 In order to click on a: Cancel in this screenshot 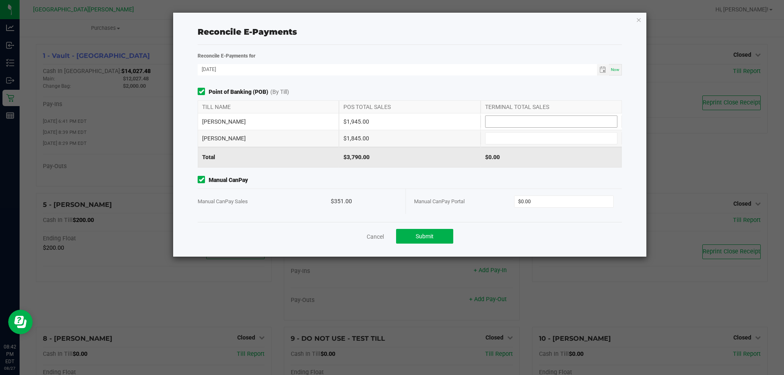, I will do `click(375, 237)`.